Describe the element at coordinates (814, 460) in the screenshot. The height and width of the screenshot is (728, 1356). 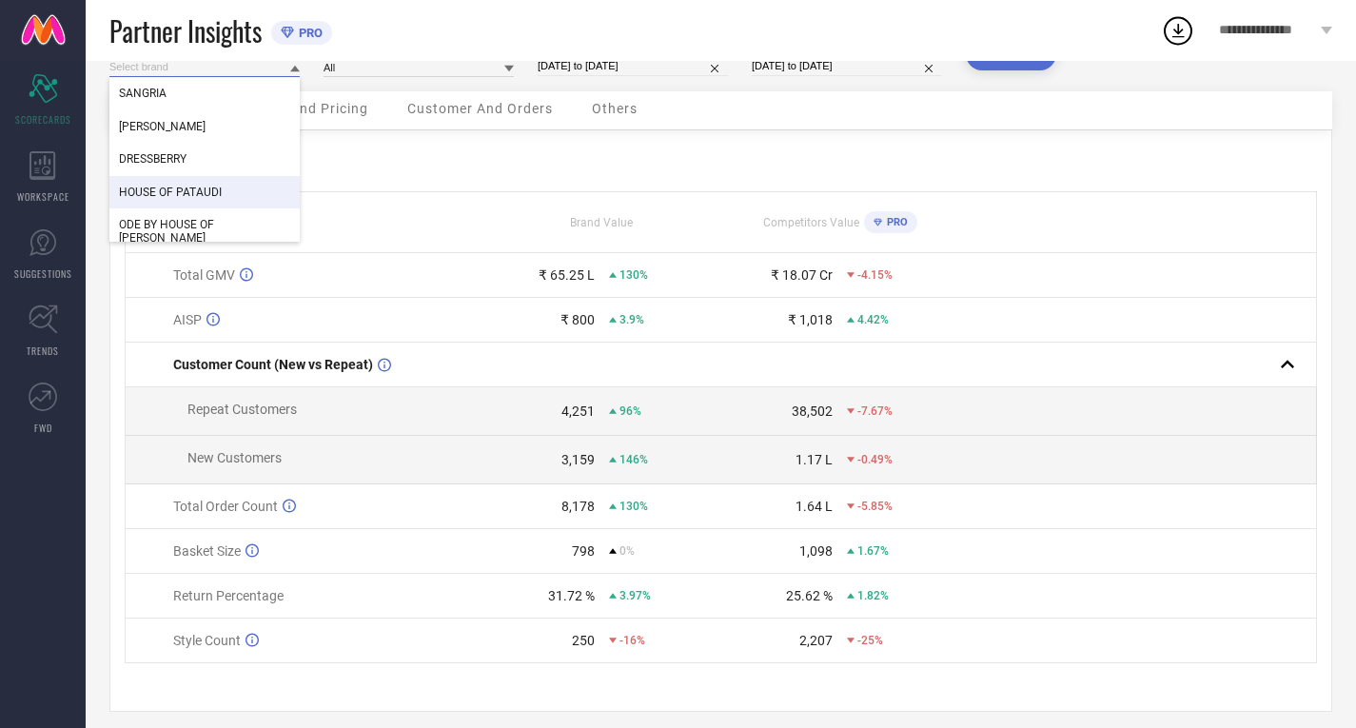
I see `div: 1.17 L` at that location.